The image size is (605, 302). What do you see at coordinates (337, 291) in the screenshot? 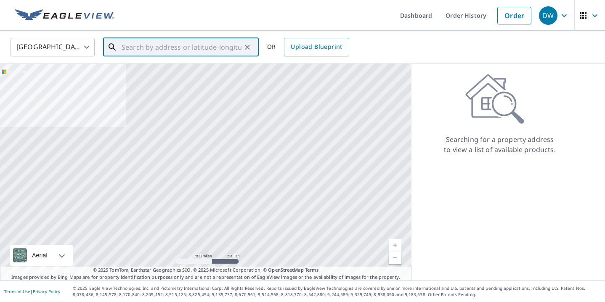
I see `p: © 2025 Eagle View Technologies, Inc. and Pictometry International Corp. All Rights Reserved. Repo...` at bounding box center [337, 291].